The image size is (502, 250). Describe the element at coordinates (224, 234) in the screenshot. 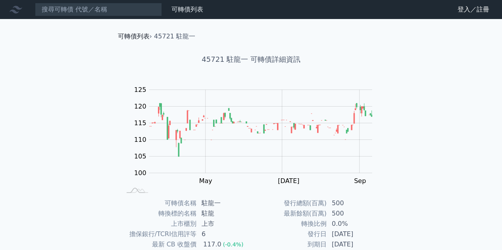

I see `td: 6` at that location.